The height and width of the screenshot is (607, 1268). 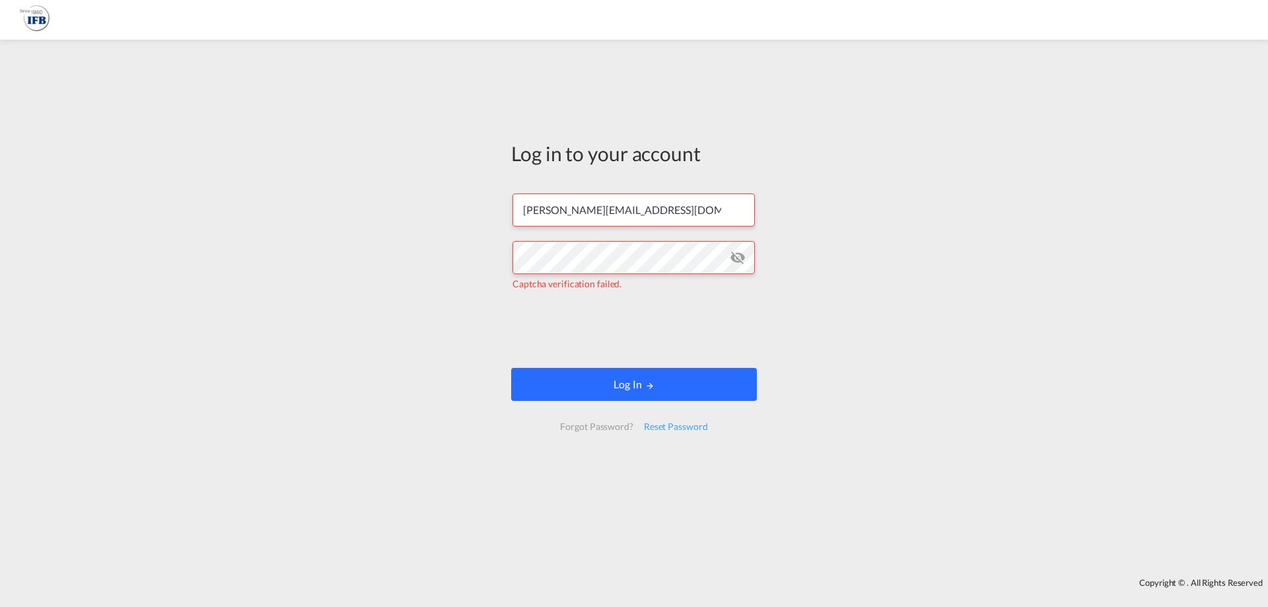 I want to click on span: Captcha verification failed., so click(x=567, y=283).